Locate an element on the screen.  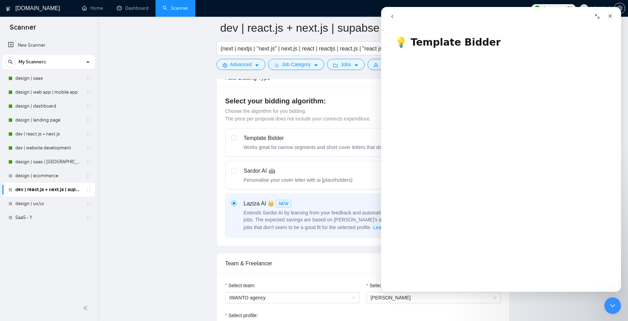
span: NEW is located at coordinates (283, 204).